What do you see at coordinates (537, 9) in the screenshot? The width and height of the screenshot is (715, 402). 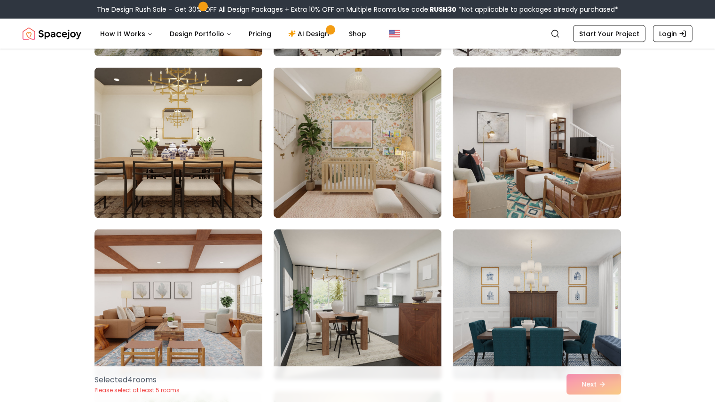 I see `span: *Not applicable to packages already purchased*` at bounding box center [537, 9].